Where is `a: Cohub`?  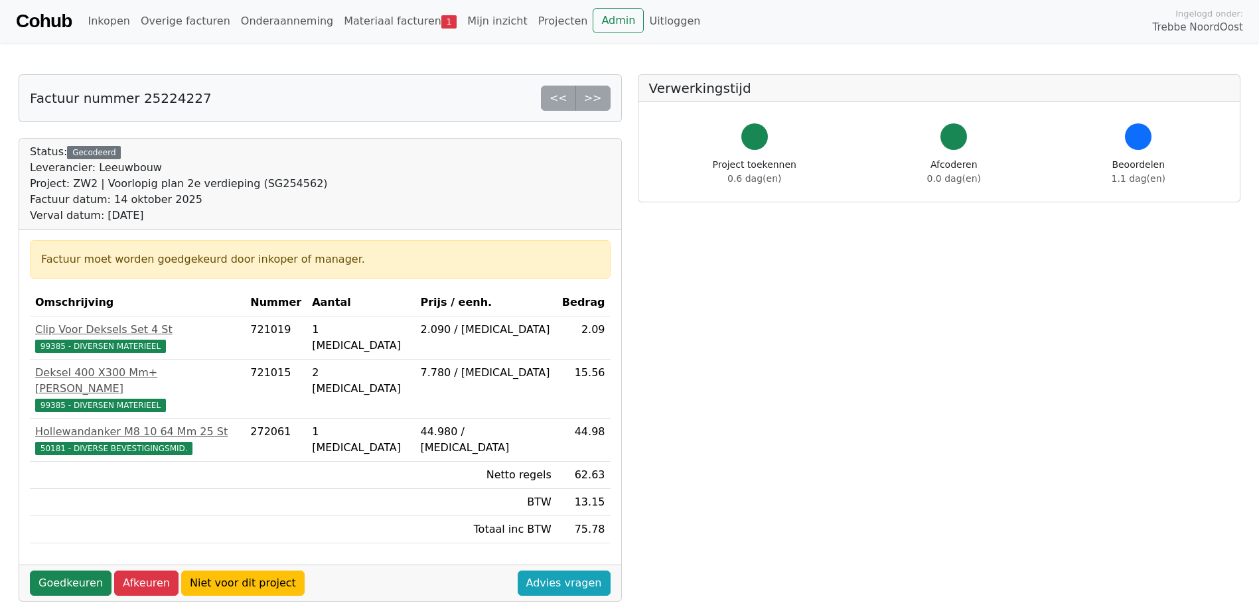 a: Cohub is located at coordinates (44, 21).